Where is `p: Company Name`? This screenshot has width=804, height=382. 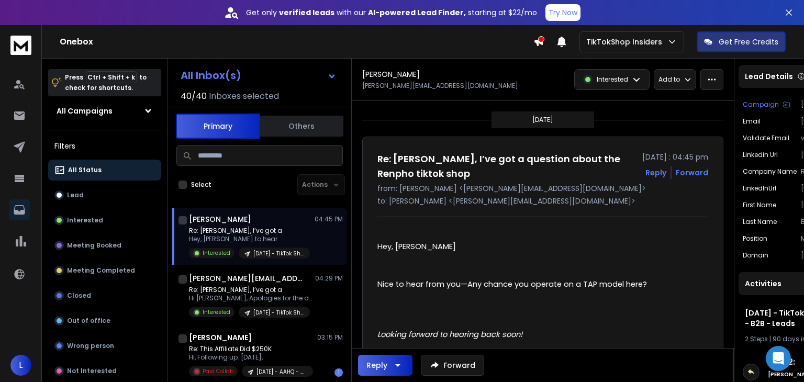
p: Company Name is located at coordinates (770, 172).